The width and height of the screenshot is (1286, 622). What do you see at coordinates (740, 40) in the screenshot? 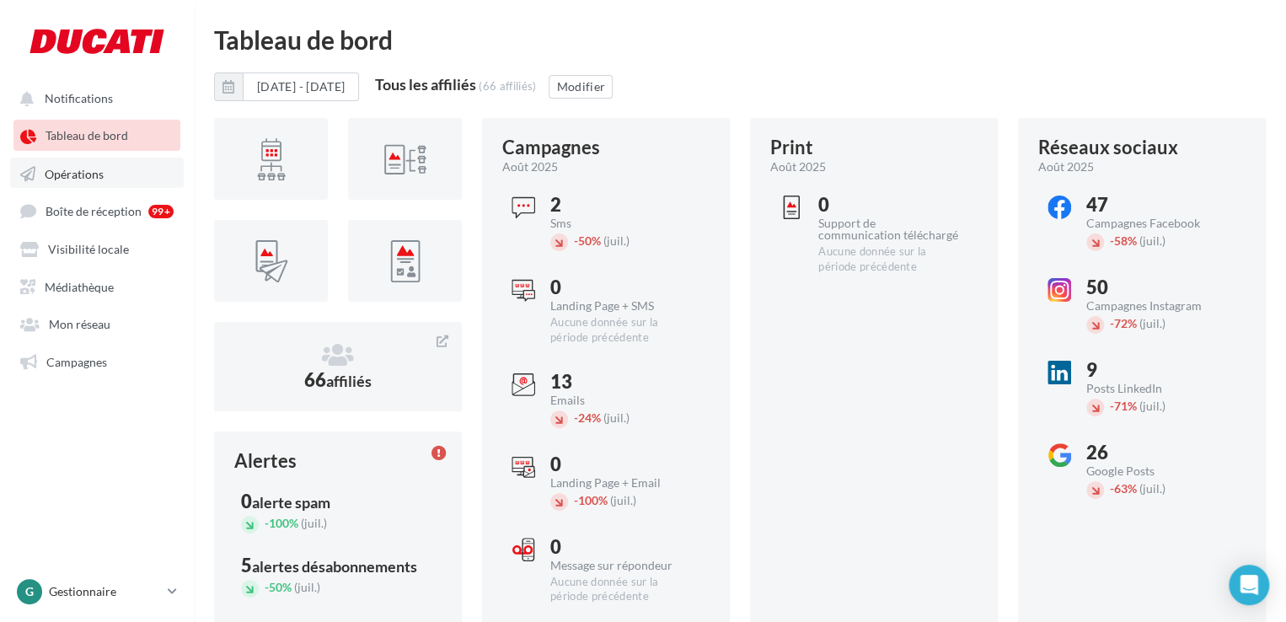
I see `div: Tableau de bord` at bounding box center [740, 40].